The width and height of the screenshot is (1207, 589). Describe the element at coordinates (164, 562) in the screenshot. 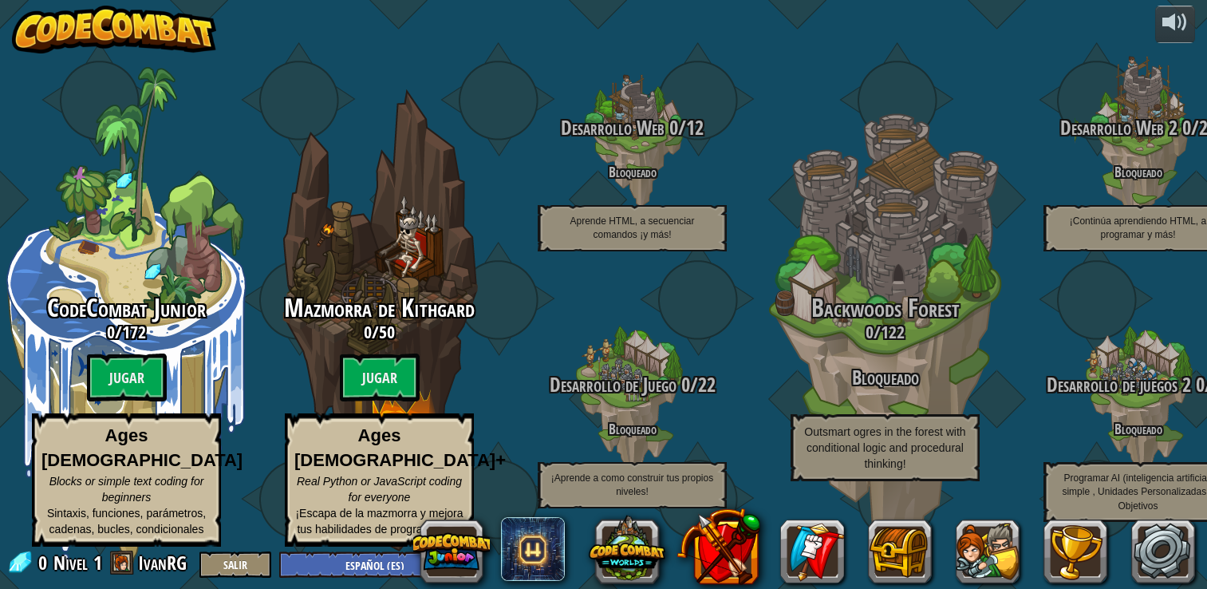

I see `a: IvanRG` at that location.